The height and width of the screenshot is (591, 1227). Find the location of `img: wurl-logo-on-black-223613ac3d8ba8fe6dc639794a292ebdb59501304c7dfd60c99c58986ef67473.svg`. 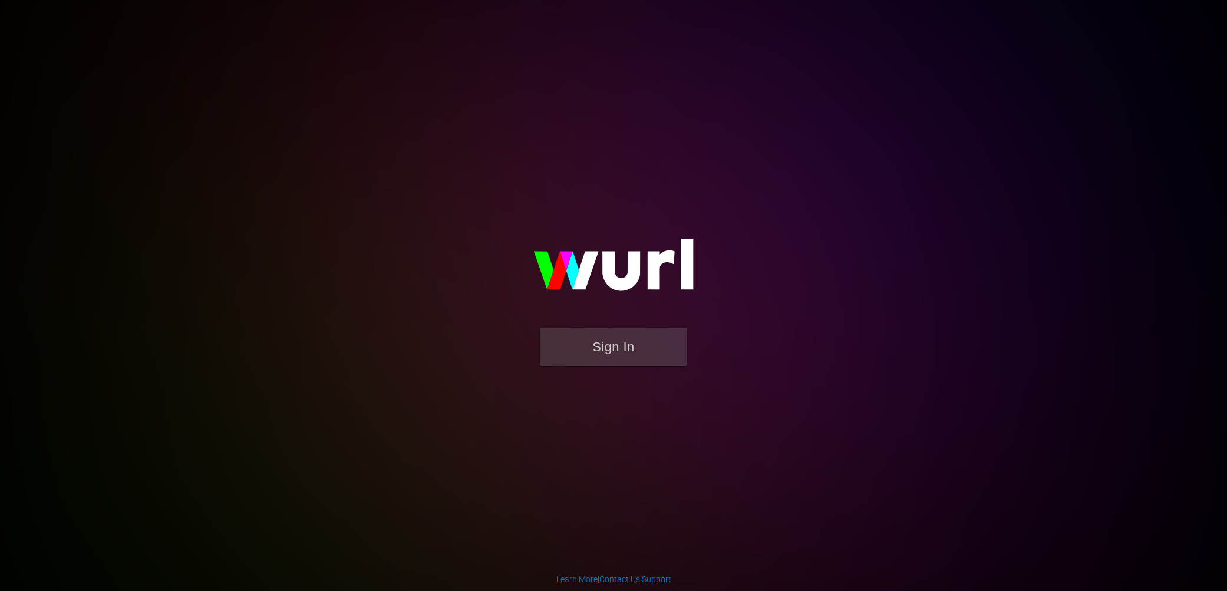

img: wurl-logo-on-black-223613ac3d8ba8fe6dc639794a292ebdb59501304c7dfd60c99c58986ef67473.svg is located at coordinates (614, 271).